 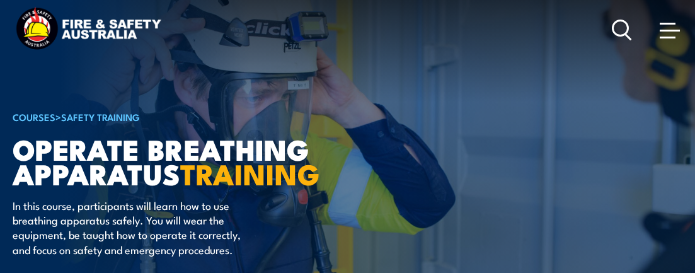 I want to click on p: In this course, participants will learn how to use breathing apparatus safely. You will wear the ..., so click(x=127, y=228).